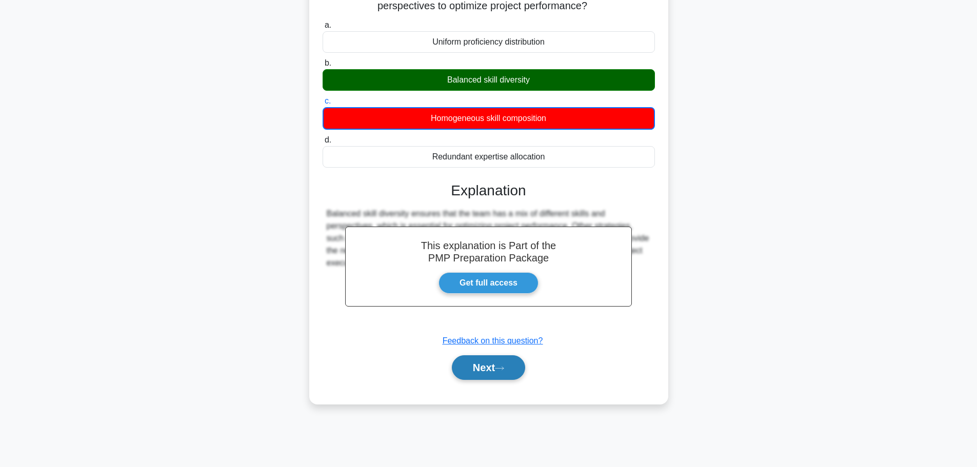 Image resolution: width=977 pixels, height=467 pixels. I want to click on div: Balanced skill diversity, so click(489, 80).